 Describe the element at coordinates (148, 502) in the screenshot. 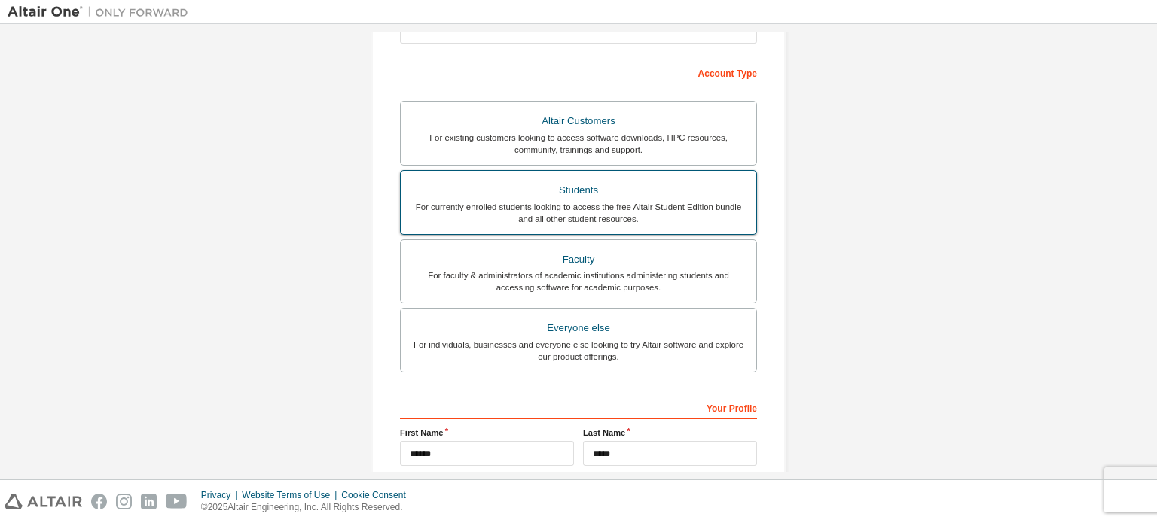

I see `img: linkedin.svg` at that location.